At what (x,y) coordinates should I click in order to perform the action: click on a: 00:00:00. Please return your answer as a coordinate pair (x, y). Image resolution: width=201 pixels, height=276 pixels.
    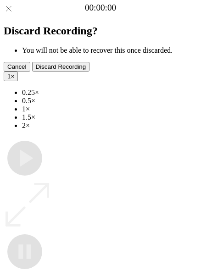
    Looking at the image, I should click on (100, 8).